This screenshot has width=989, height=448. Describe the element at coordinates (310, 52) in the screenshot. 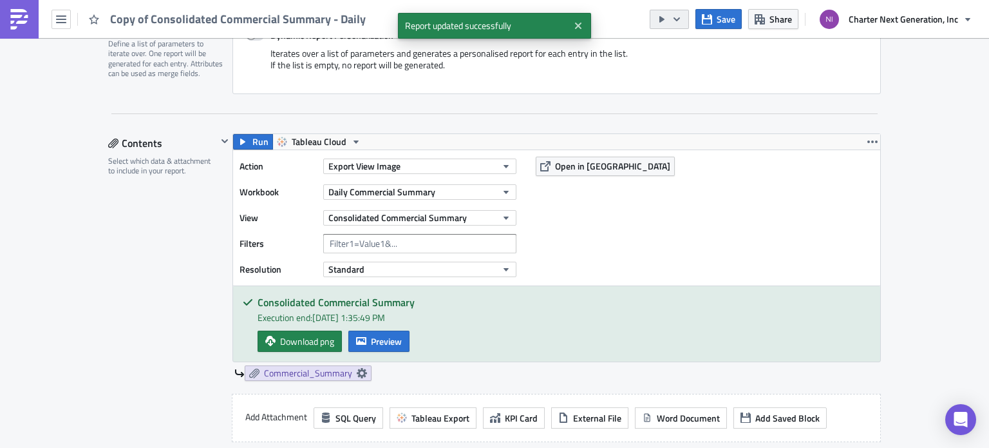

I see `body: Rich Text Area. Press ALT-0 for help.` at that location.